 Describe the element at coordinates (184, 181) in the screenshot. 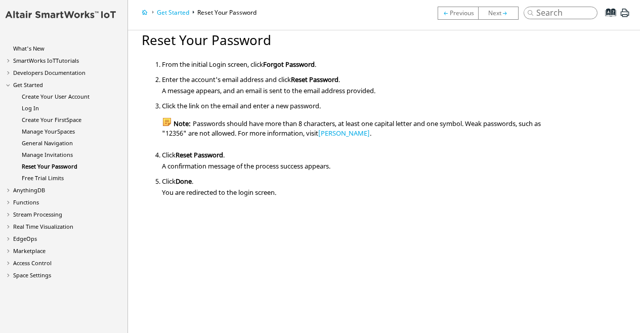

I see `span: Done` at that location.